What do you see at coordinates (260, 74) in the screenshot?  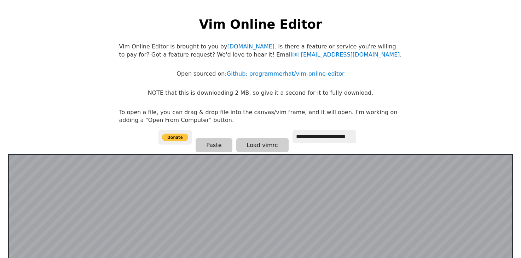 I see `p: Open sourced on:` at bounding box center [260, 74].